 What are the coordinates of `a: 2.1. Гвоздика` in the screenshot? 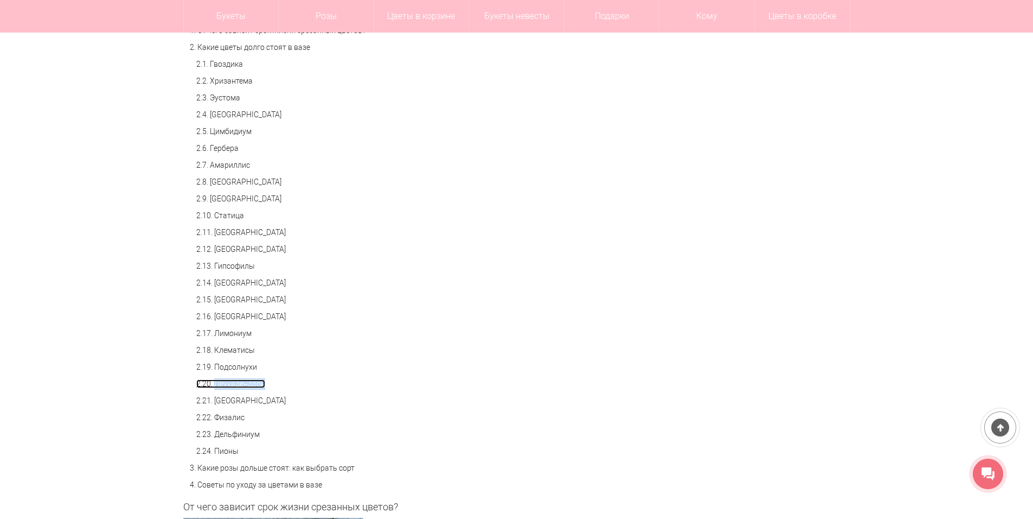 It's located at (220, 64).